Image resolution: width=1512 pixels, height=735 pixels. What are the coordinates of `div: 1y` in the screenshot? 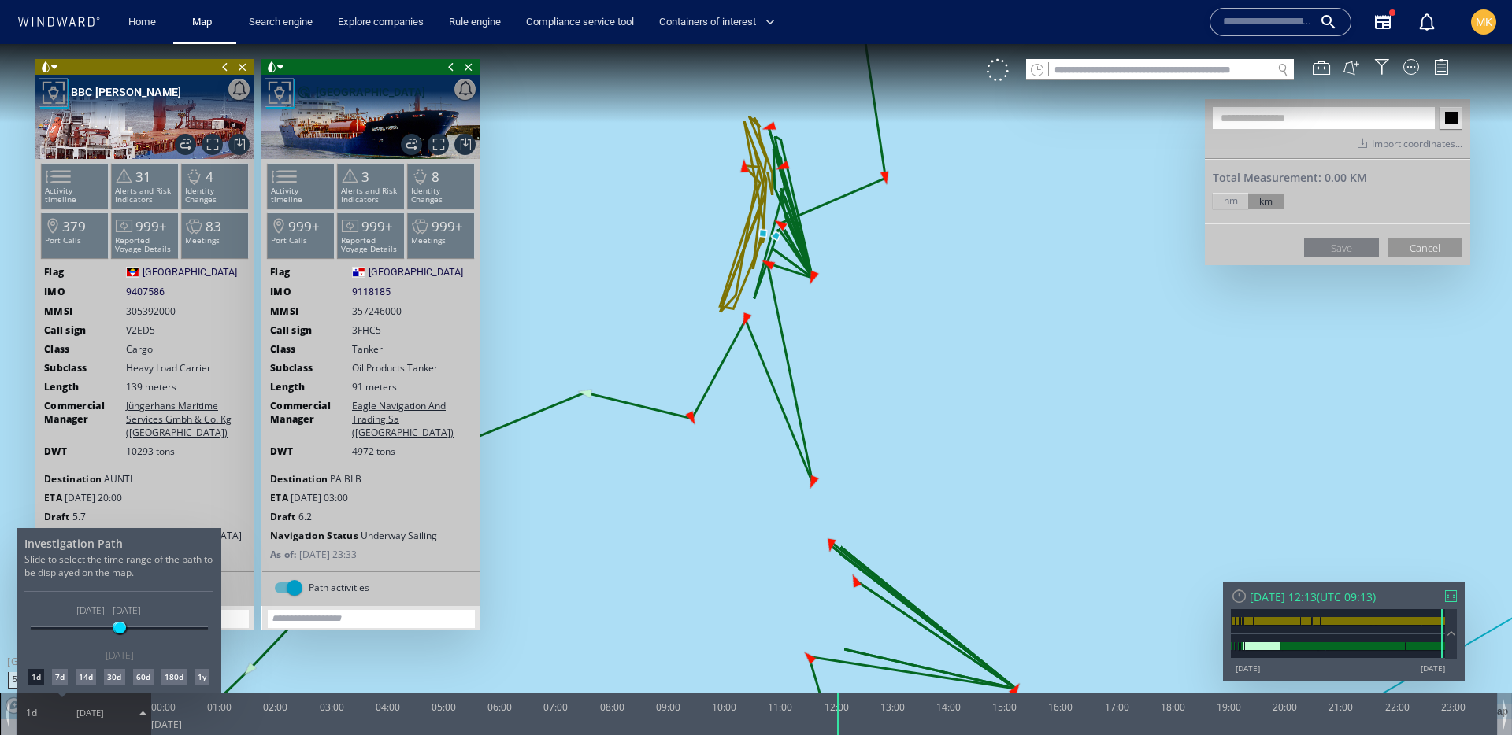 It's located at (202, 633).